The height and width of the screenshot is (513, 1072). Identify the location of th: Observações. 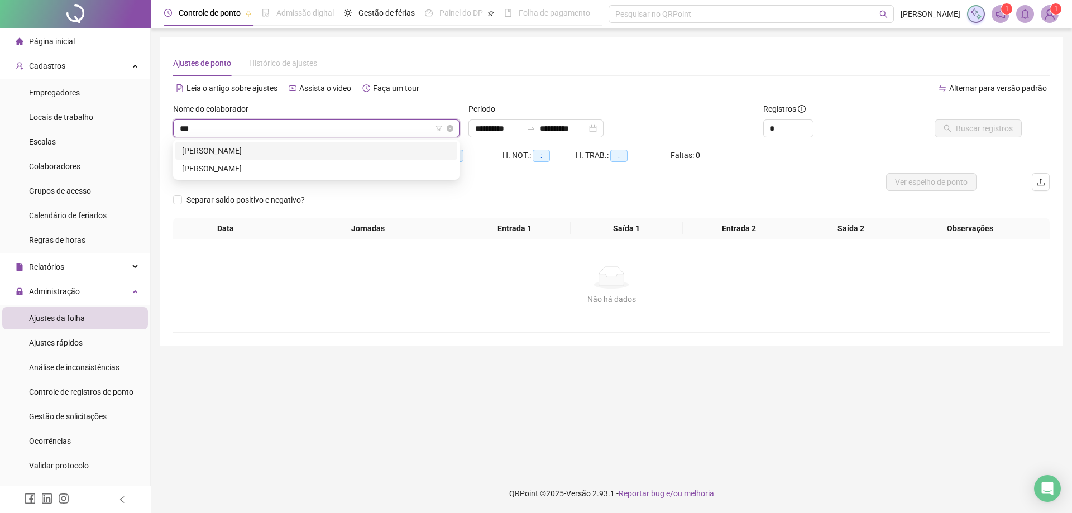
(970, 228).